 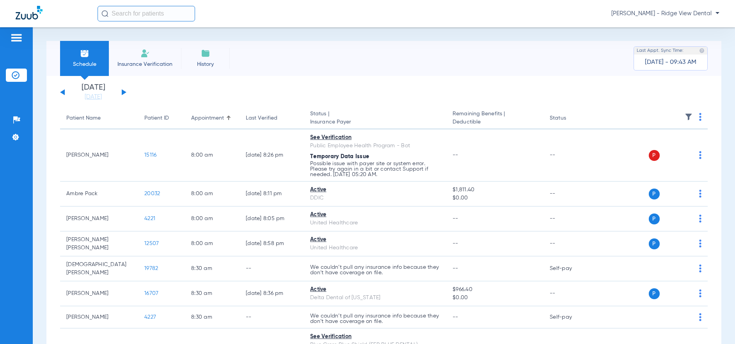 I want to click on span: 4221, so click(x=150, y=219).